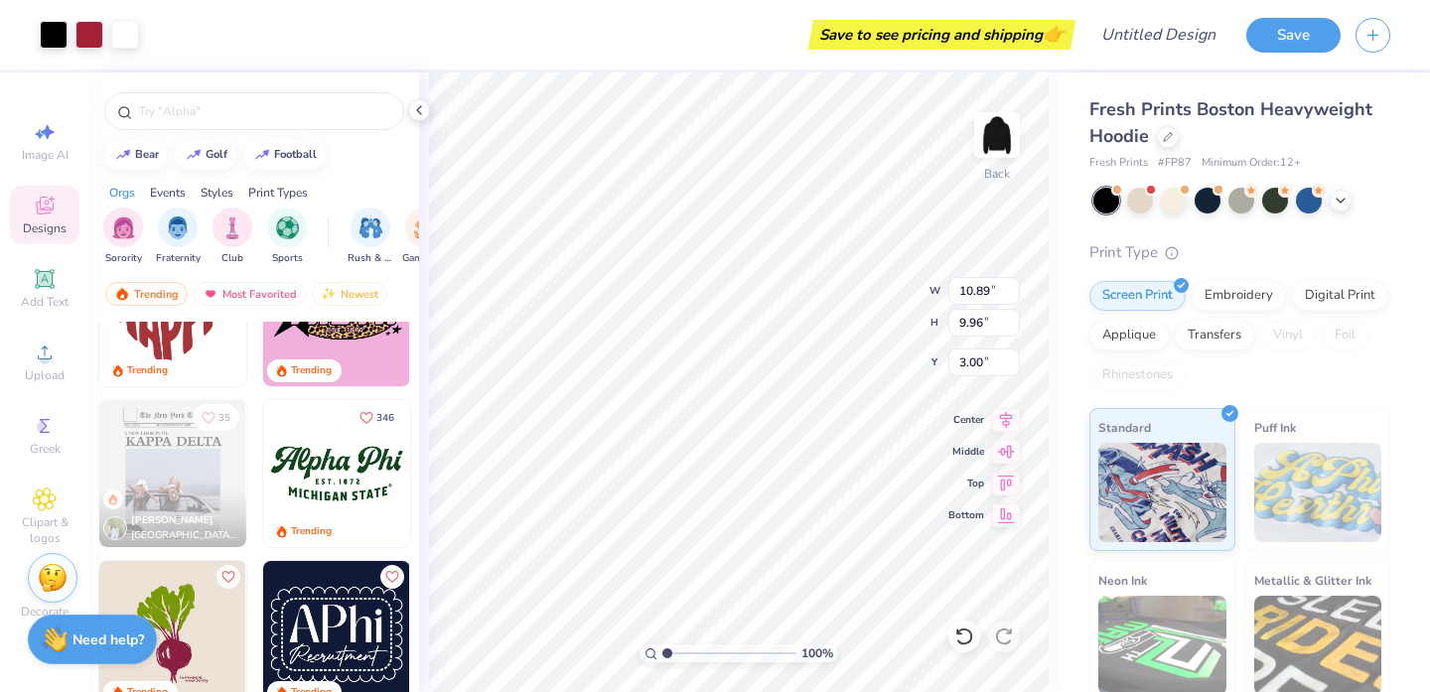 This screenshot has width=1430, height=692. Describe the element at coordinates (1137, 375) in the screenshot. I see `div: Rhinestones` at that location.